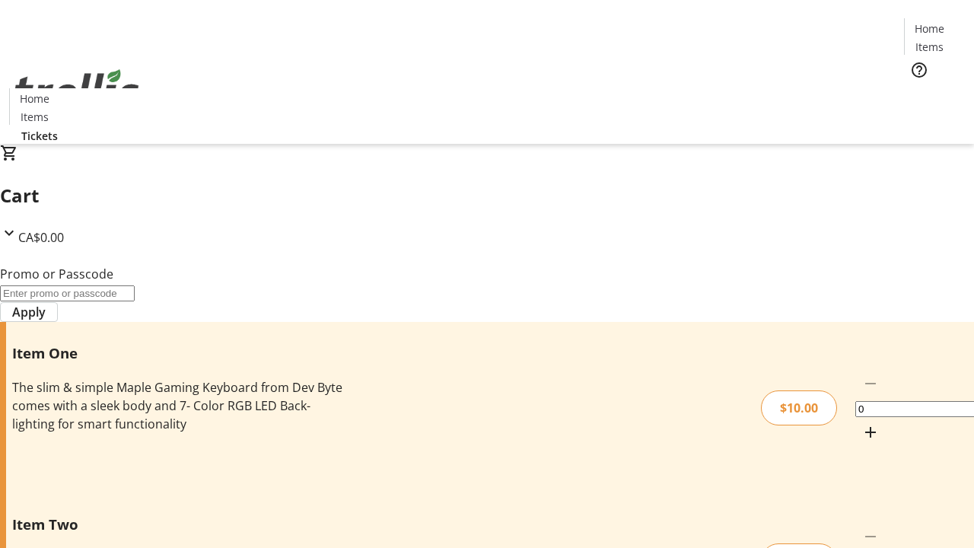 Image resolution: width=974 pixels, height=548 pixels. What do you see at coordinates (799, 408) in the screenshot?
I see `div: $10.00` at bounding box center [799, 408].